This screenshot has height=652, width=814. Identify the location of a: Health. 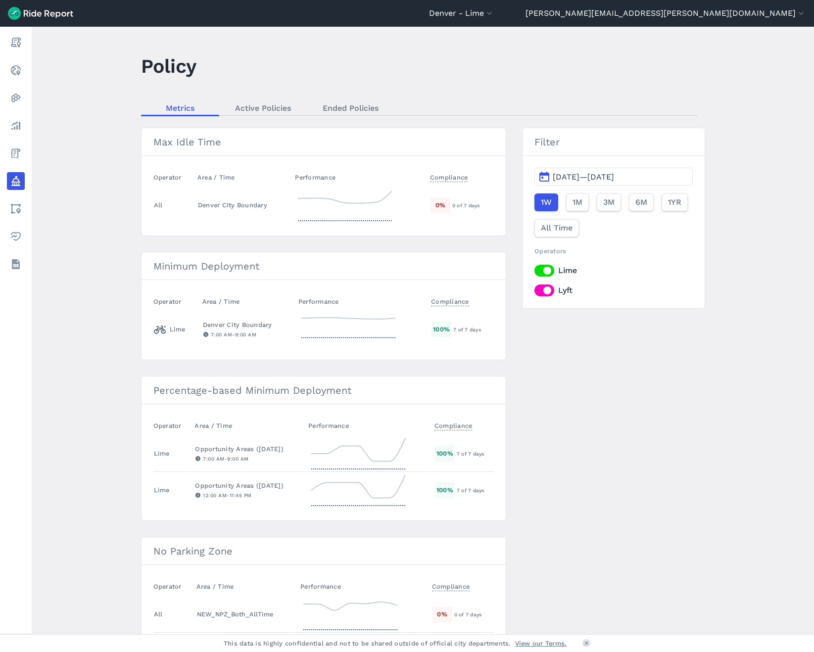
(16, 237).